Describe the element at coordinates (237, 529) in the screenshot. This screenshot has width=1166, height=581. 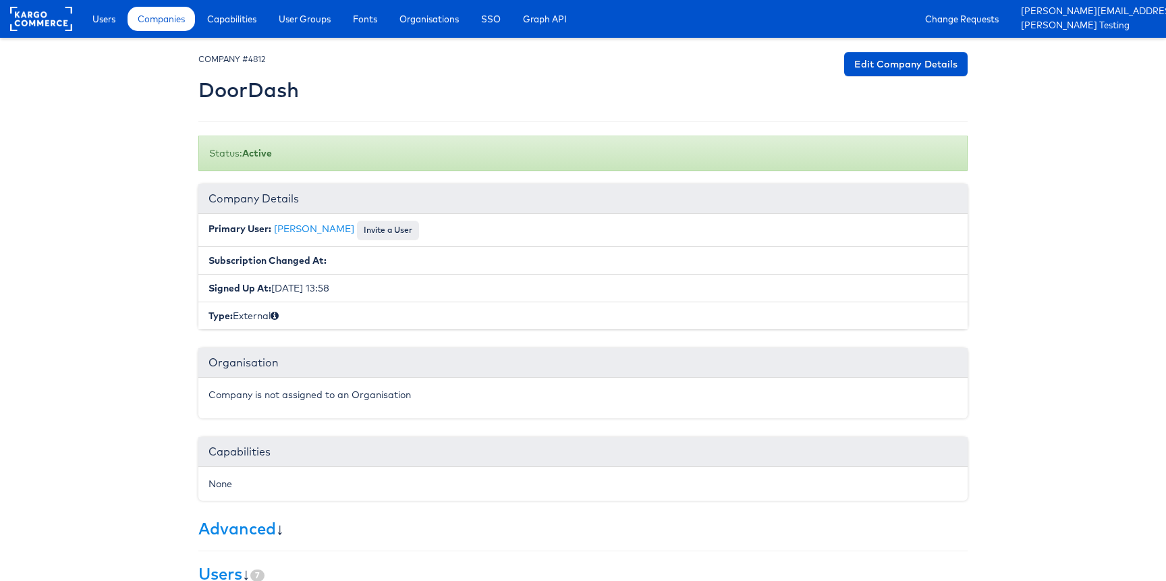
I see `a: Advanced` at that location.